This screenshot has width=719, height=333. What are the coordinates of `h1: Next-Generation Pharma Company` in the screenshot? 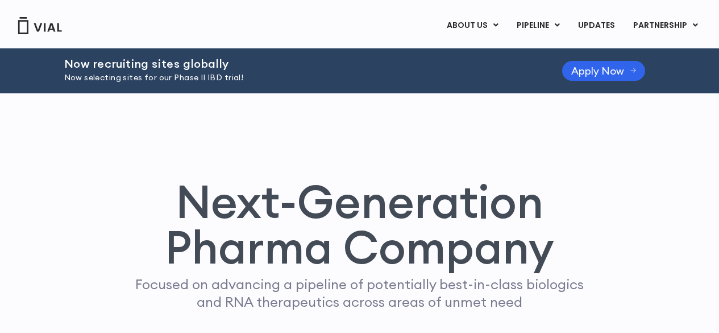 It's located at (360, 224).